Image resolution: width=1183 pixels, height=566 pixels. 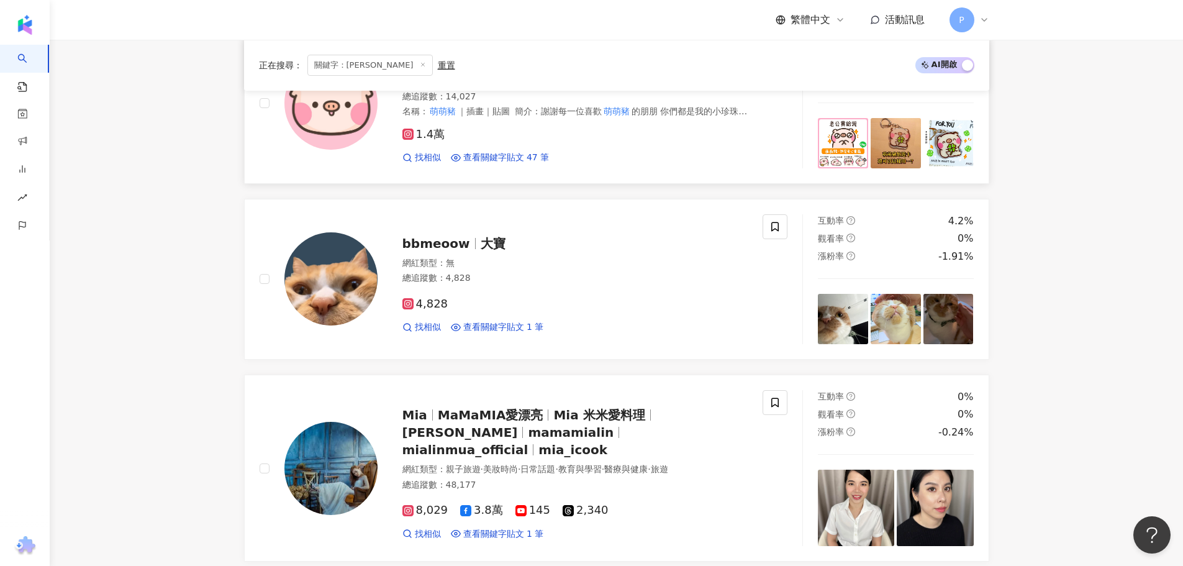 What do you see at coordinates (463, 469) in the screenshot?
I see `span: 親子旅遊` at bounding box center [463, 469].